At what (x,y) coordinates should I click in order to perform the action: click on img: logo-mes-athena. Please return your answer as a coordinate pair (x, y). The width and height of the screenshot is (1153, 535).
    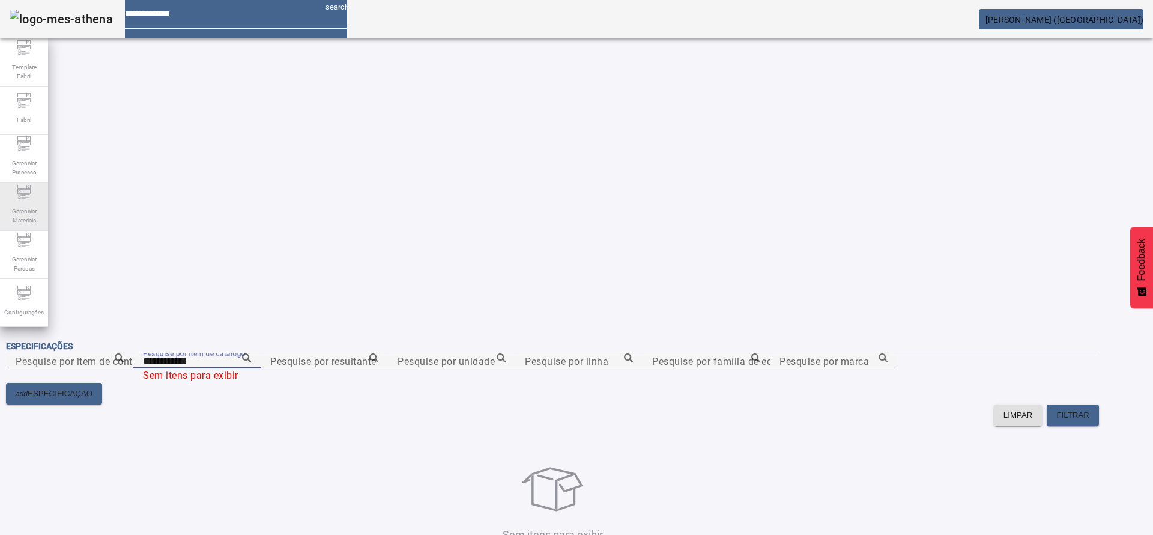
    Looking at the image, I should click on (61, 19).